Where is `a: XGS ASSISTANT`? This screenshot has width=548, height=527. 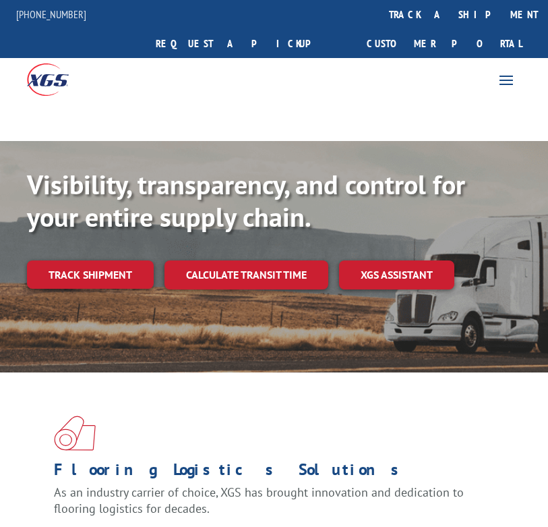 a: XGS ASSISTANT is located at coordinates (397, 275).